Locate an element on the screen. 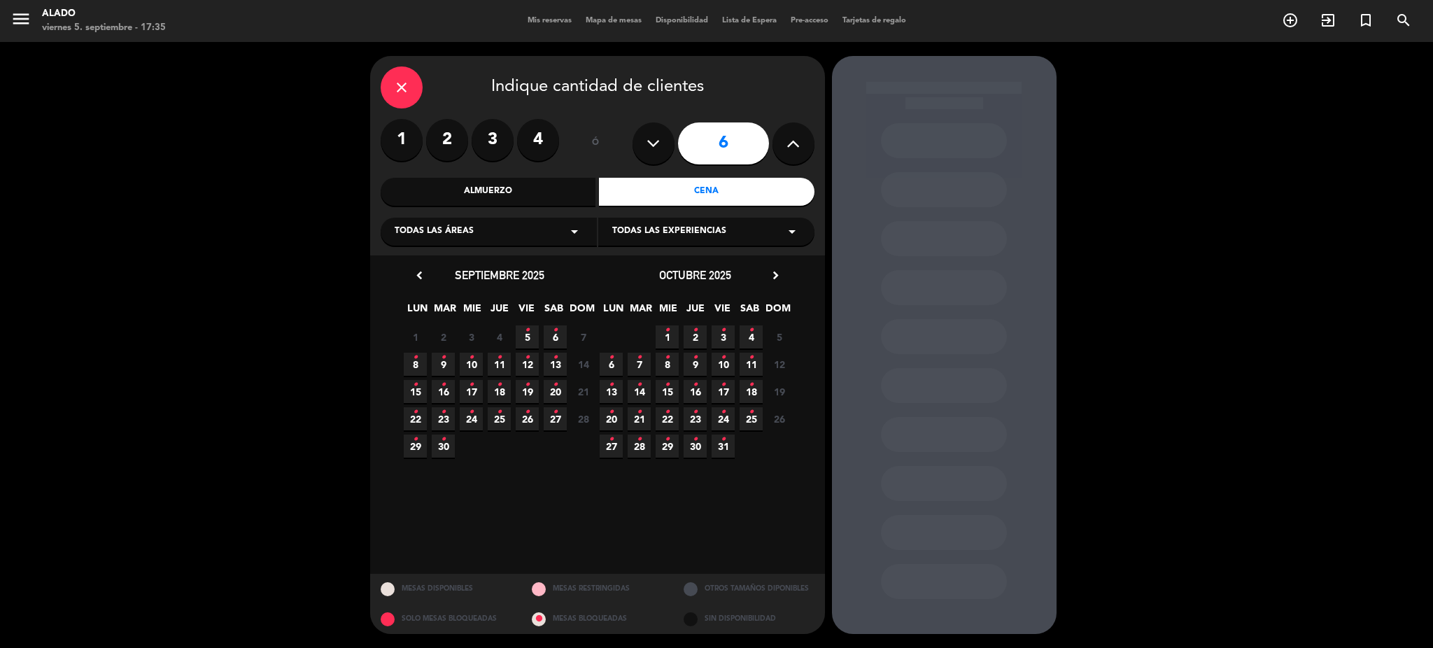 The height and width of the screenshot is (648, 1433). div: MESAS BLOQUEADAS is located at coordinates (597, 619).